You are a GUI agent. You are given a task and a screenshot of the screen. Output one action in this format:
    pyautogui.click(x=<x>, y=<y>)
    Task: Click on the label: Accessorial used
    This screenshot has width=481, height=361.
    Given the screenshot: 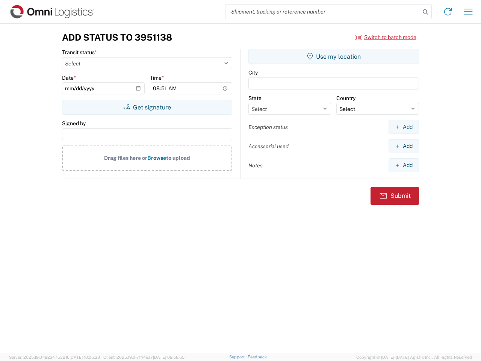 What is the action you would take?
    pyautogui.click(x=268, y=146)
    